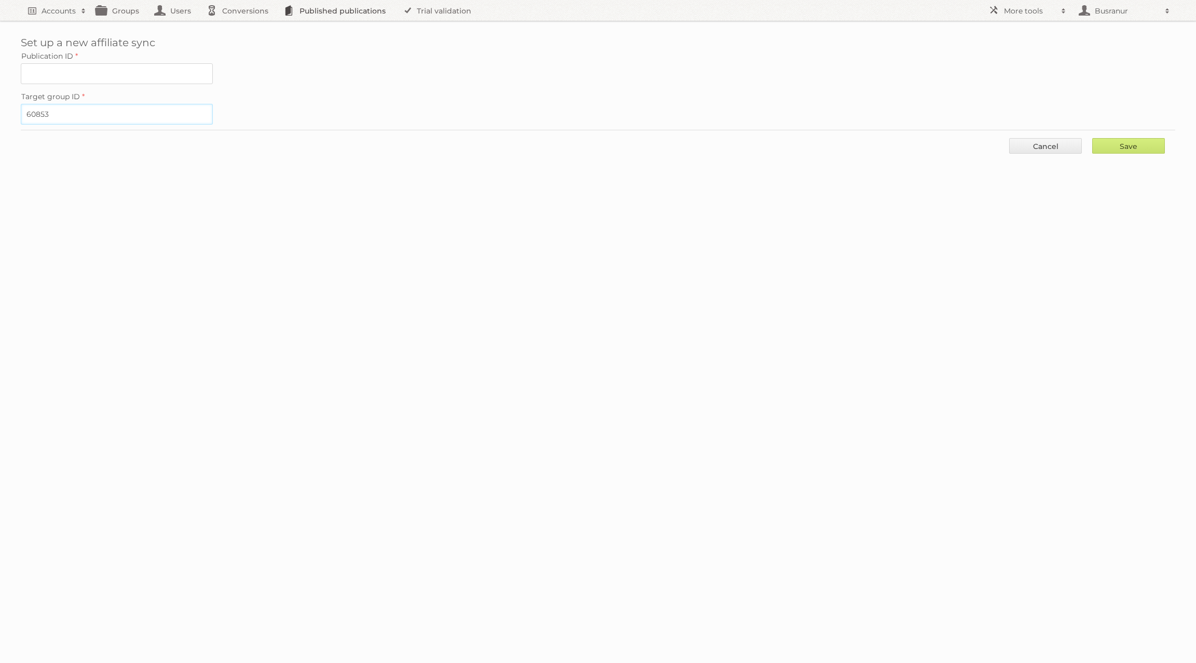 This screenshot has width=1196, height=663. Describe the element at coordinates (1046, 146) in the screenshot. I see `a: Cancel` at that location.